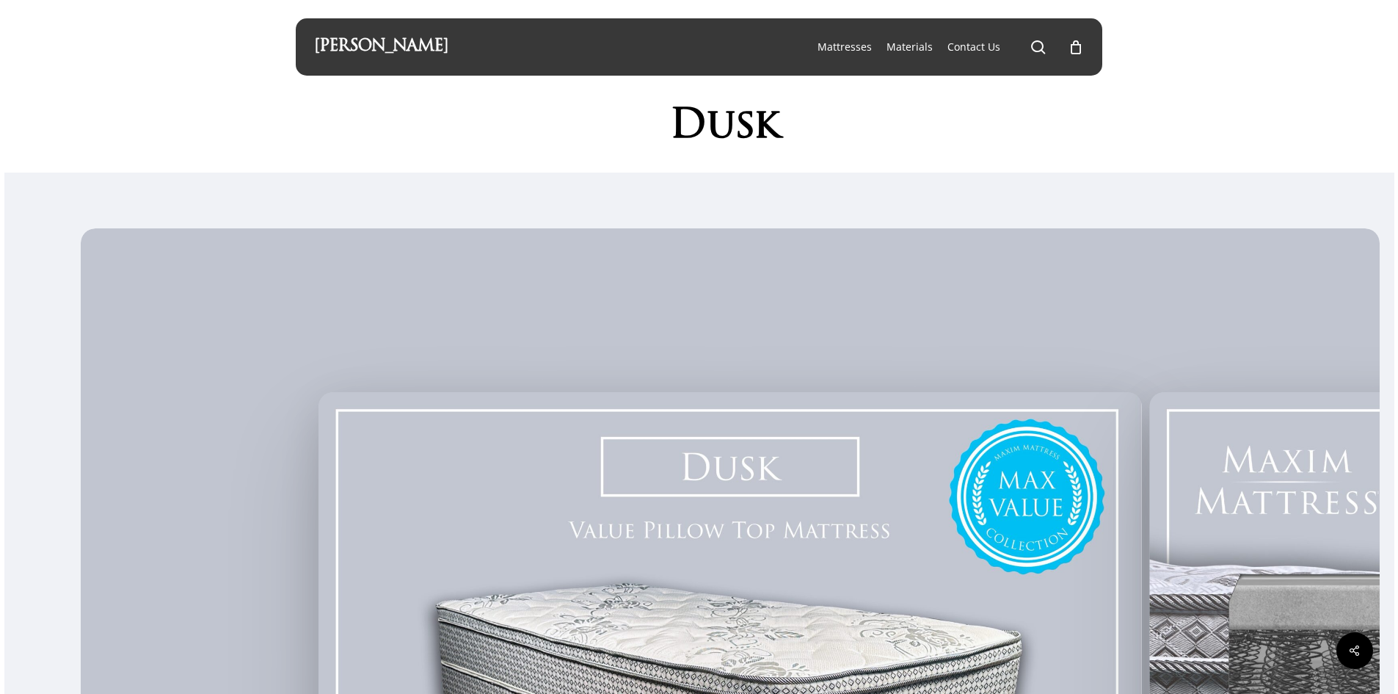  Describe the element at coordinates (845, 47) in the screenshot. I see `a: Mattresses` at that location.